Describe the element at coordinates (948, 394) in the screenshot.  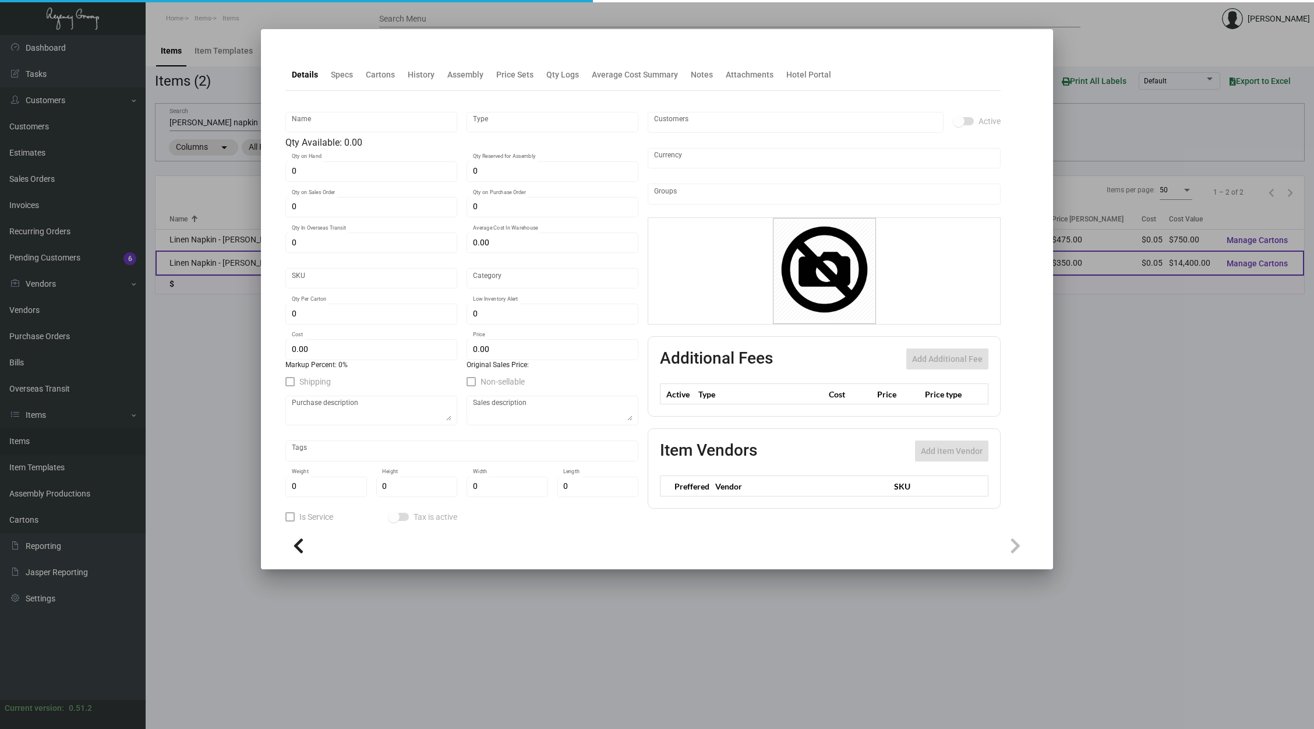
I see `th: Price type` at that location.